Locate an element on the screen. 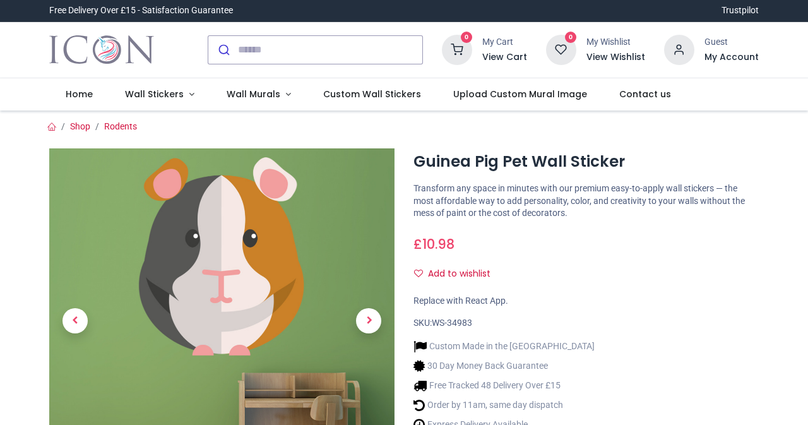 The image size is (808, 425). span: Contact us is located at coordinates (645, 94).